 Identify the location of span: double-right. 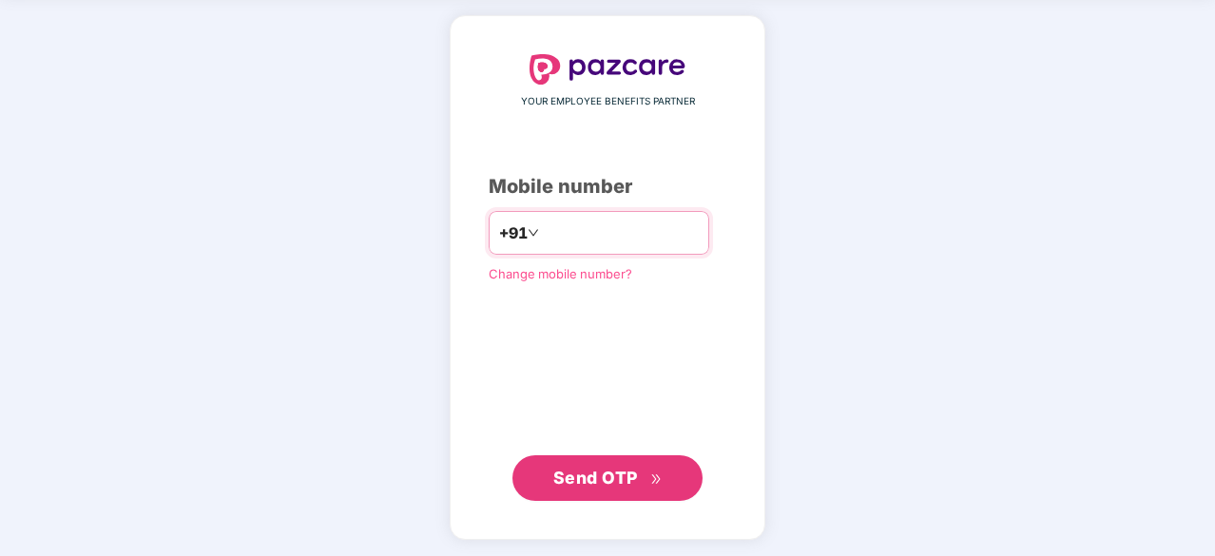
(656, 479).